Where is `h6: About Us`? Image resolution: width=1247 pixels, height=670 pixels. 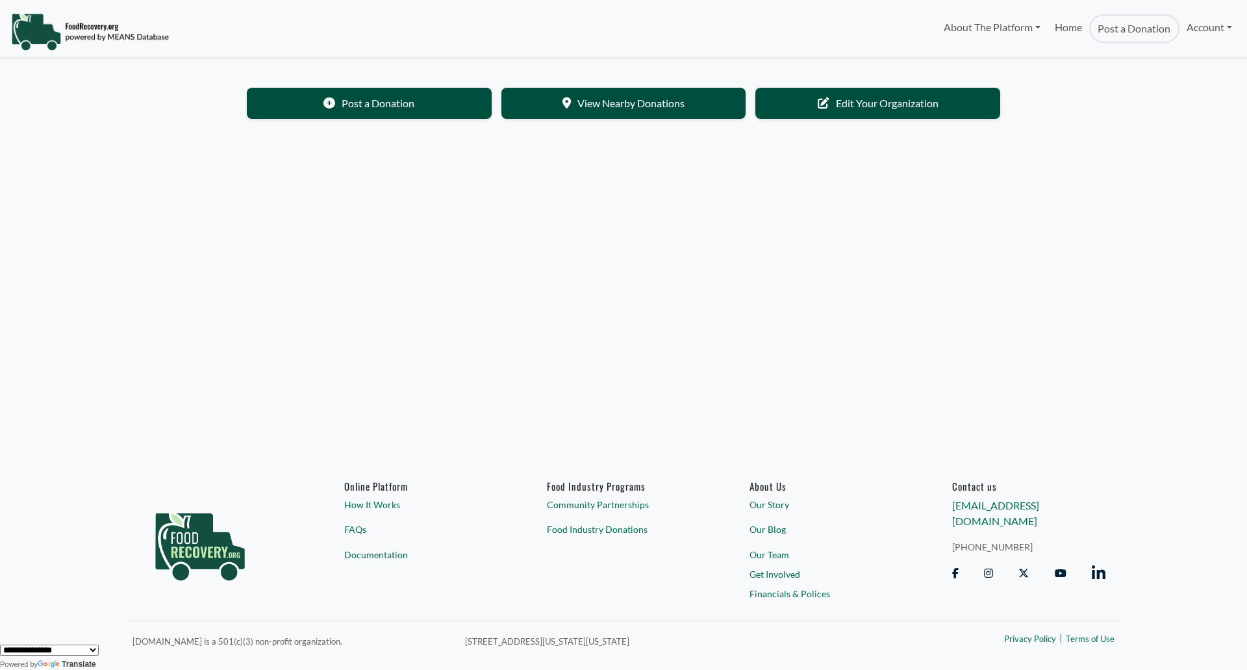 h6: About Us is located at coordinates (826, 486).